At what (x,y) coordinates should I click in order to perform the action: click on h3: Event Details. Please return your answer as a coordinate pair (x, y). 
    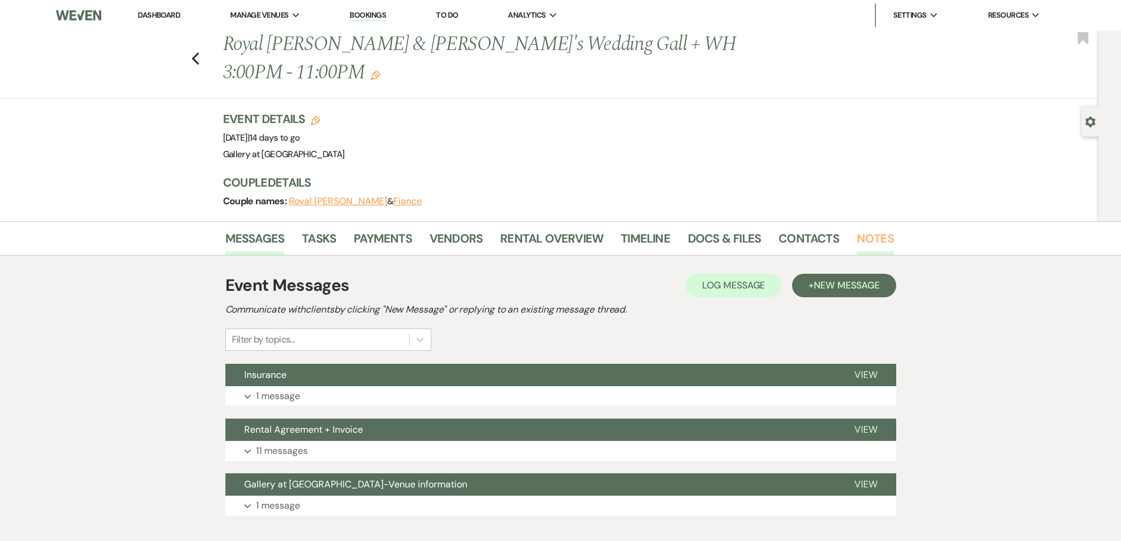
    Looking at the image, I should click on (284, 119).